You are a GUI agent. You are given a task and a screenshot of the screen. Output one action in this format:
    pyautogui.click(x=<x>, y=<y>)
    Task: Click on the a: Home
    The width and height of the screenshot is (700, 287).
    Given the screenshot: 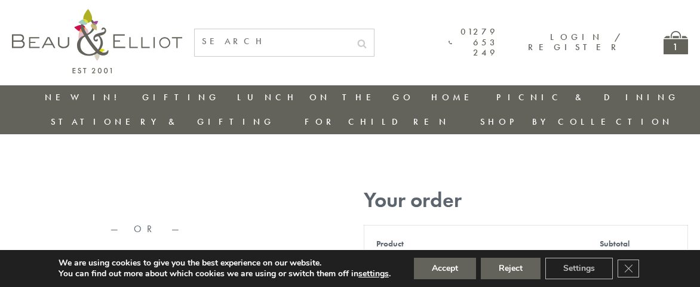 What is the action you would take?
    pyautogui.click(x=455, y=97)
    